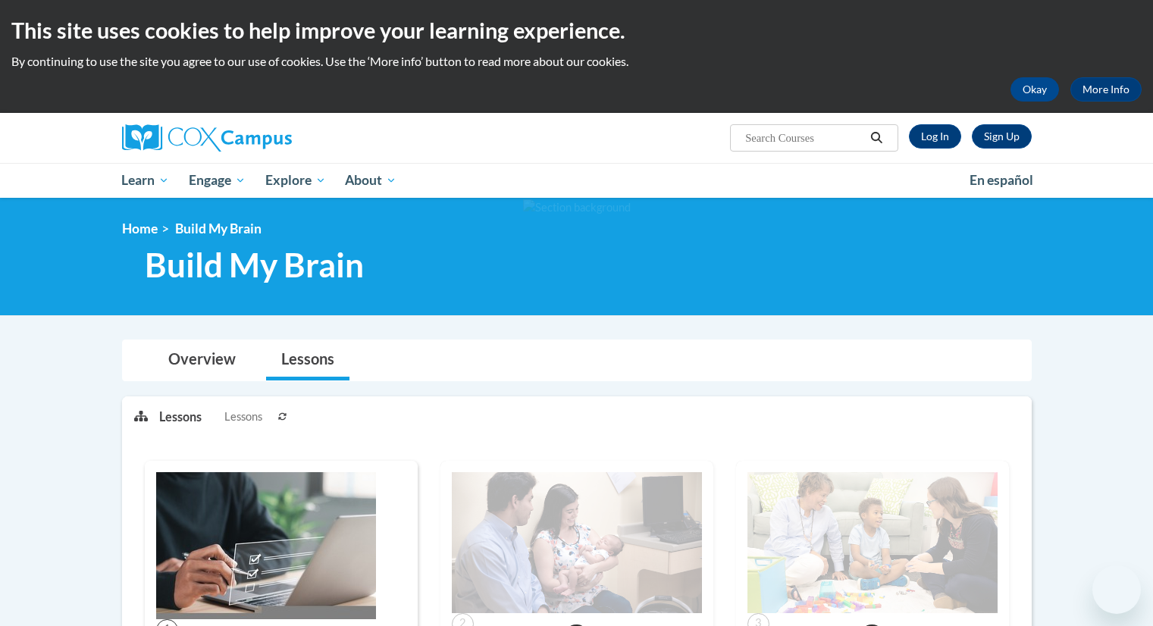 This screenshot has width=1153, height=626. What do you see at coordinates (576, 30) in the screenshot?
I see `h2: This site uses cookies to help improve your learning experience.` at bounding box center [576, 30].